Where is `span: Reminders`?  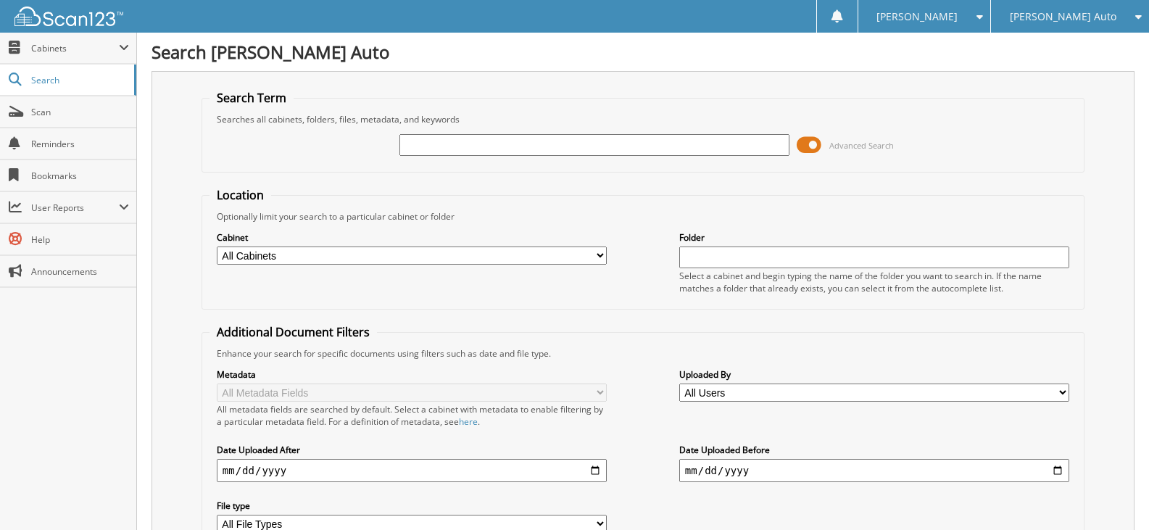 span: Reminders is located at coordinates (80, 144).